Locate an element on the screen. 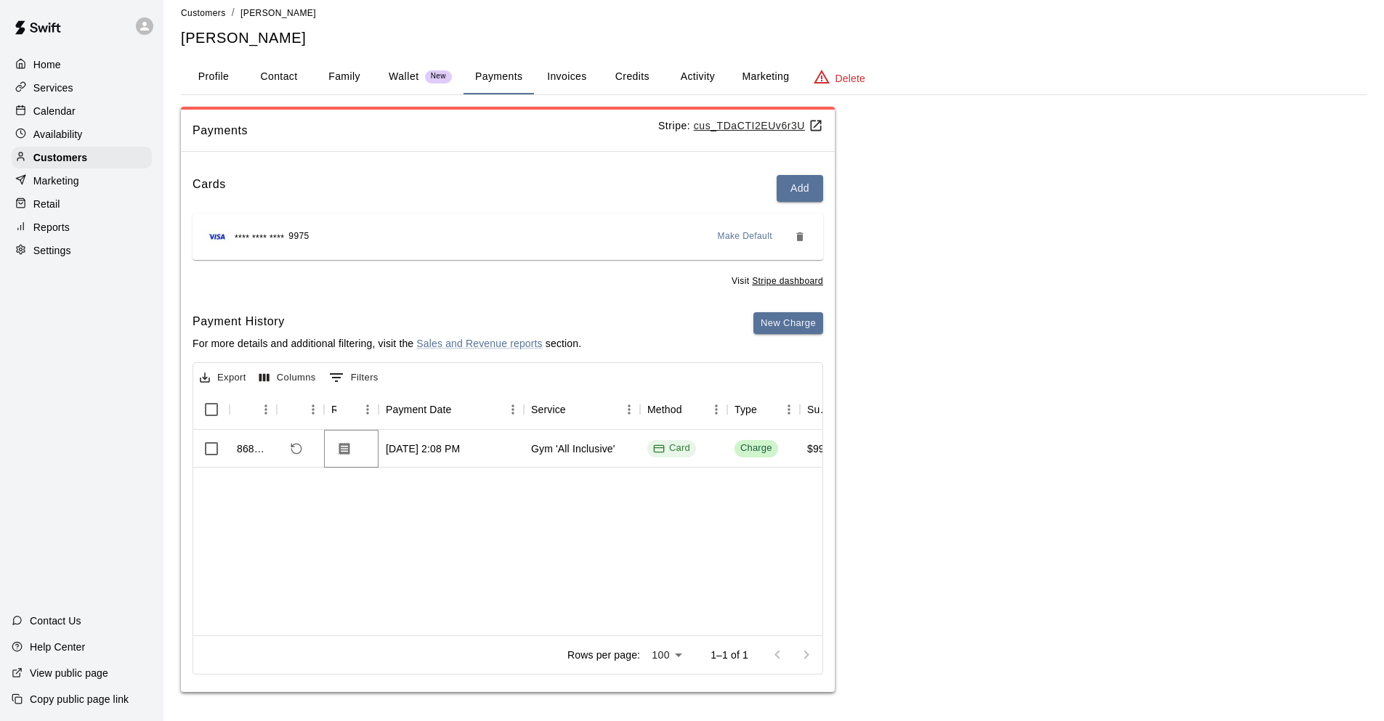 Image resolution: width=1384 pixels, height=721 pixels. div: Service is located at coordinates (582, 410).